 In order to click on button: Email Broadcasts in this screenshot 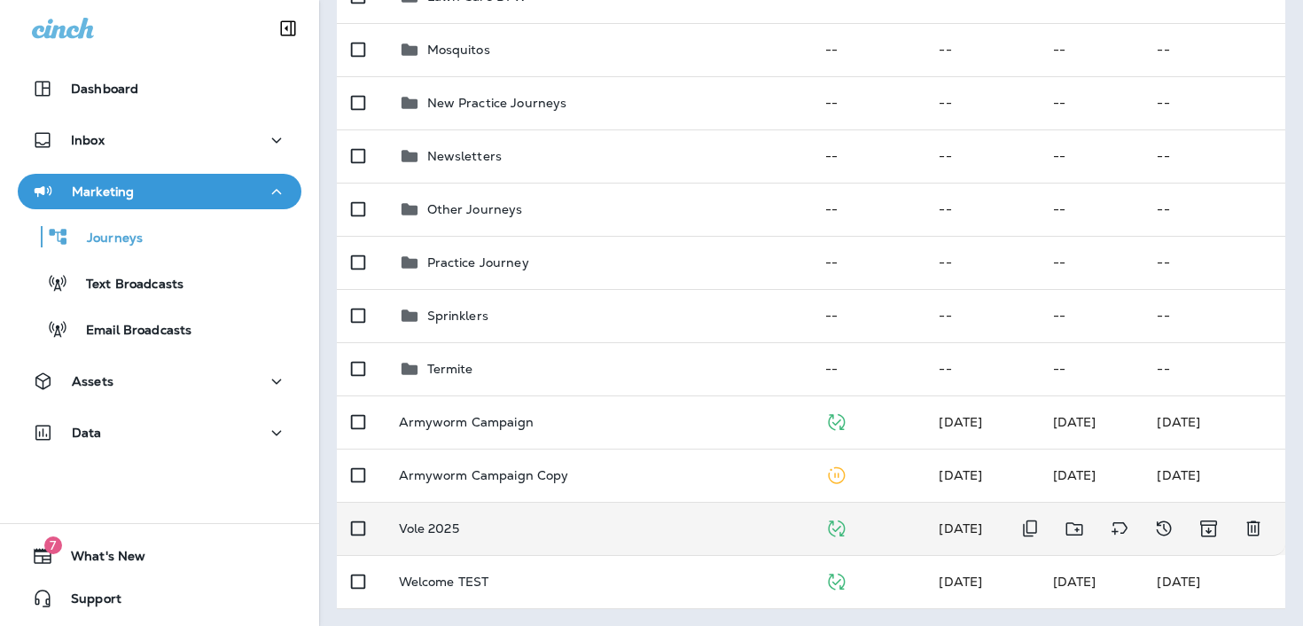, I will do `click(159, 329)`.